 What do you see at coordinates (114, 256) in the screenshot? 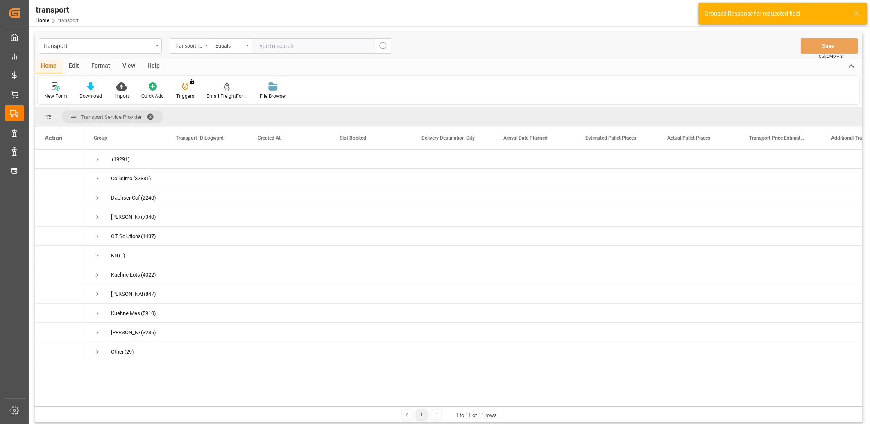
I see `div: KN` at bounding box center [114, 256].